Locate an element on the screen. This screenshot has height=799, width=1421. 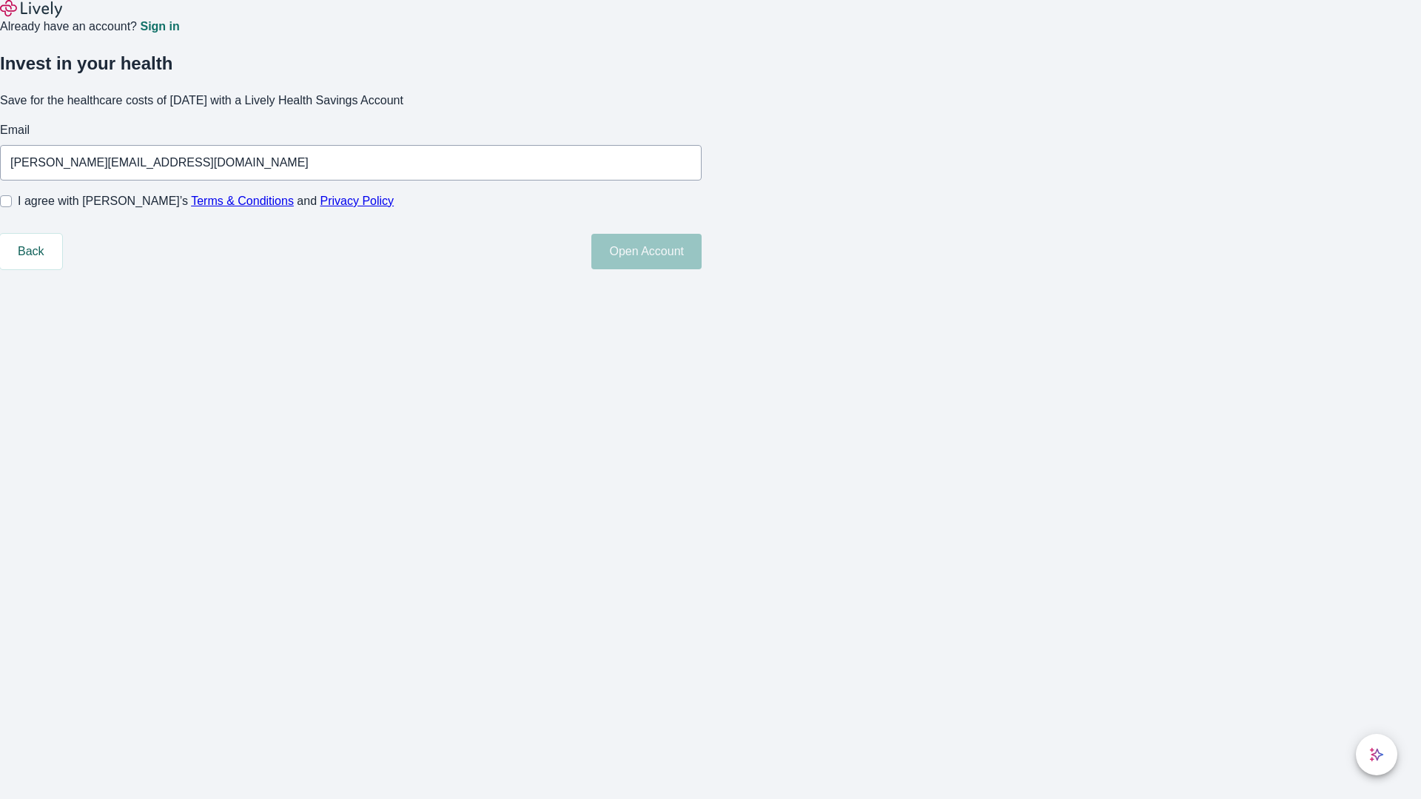
svg: Lively AI Assistant is located at coordinates (1377, 755).